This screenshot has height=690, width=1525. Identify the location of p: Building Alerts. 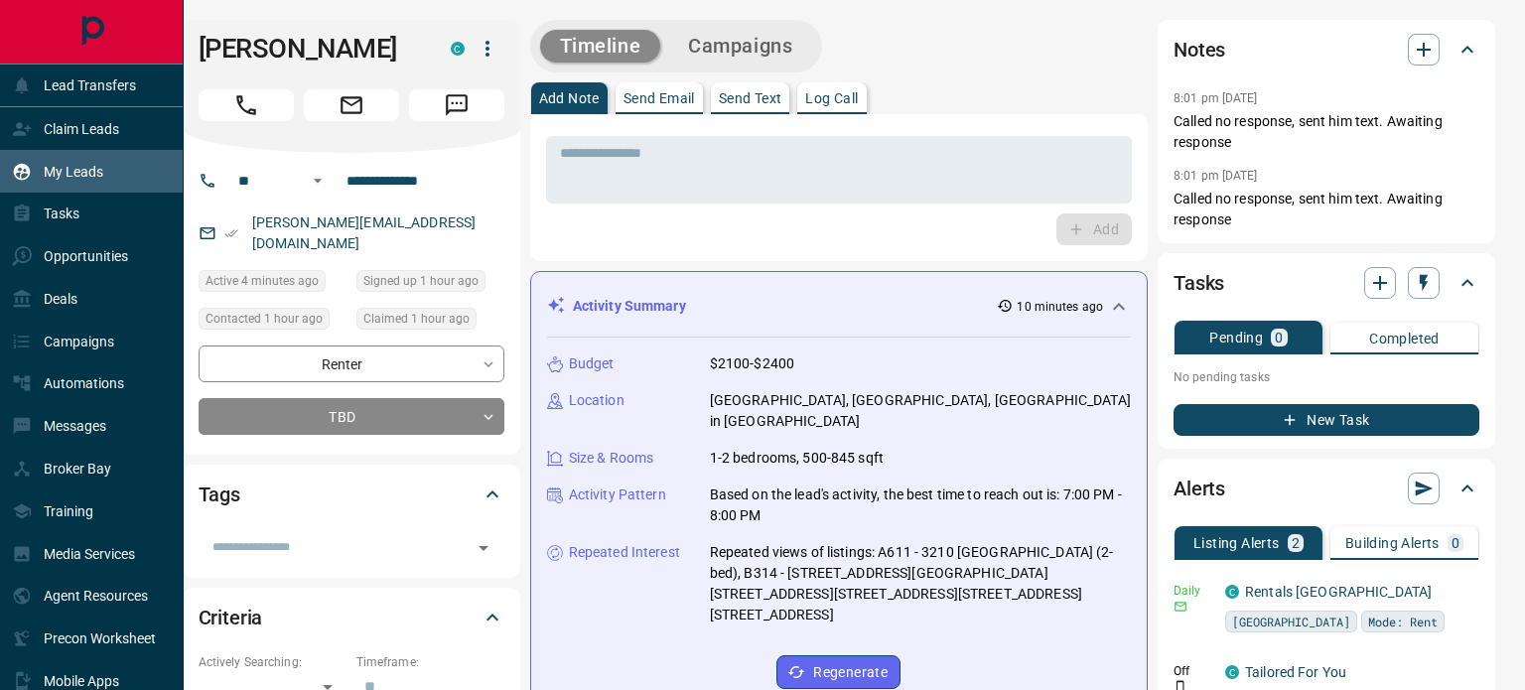
(1392, 543).